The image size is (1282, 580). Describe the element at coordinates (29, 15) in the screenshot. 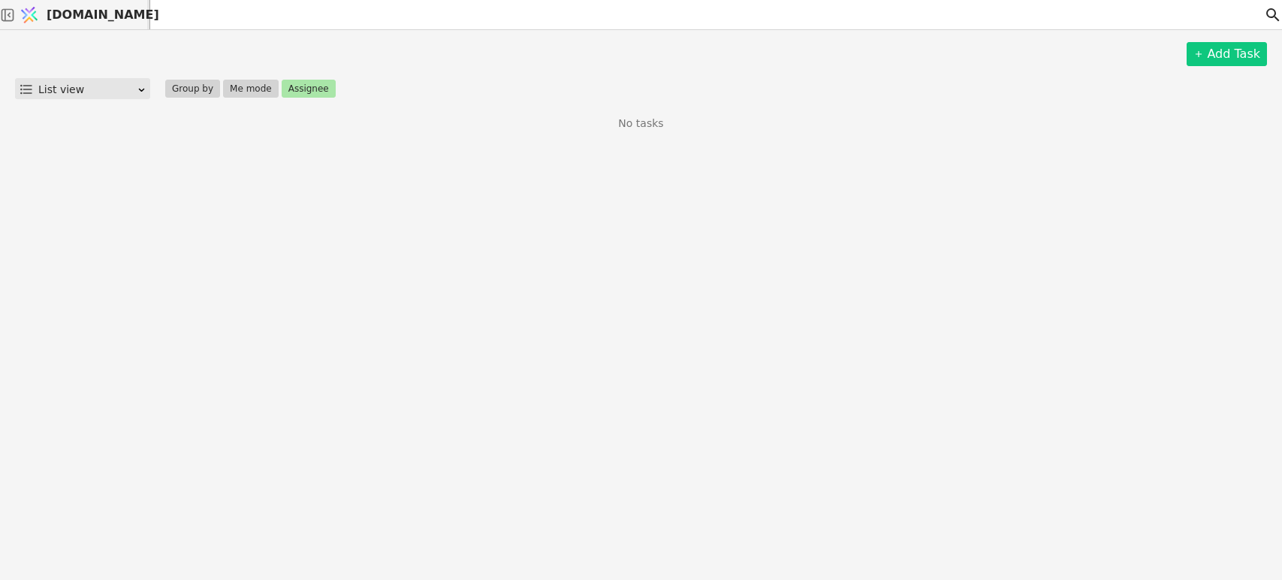

I see `img: Logo` at that location.